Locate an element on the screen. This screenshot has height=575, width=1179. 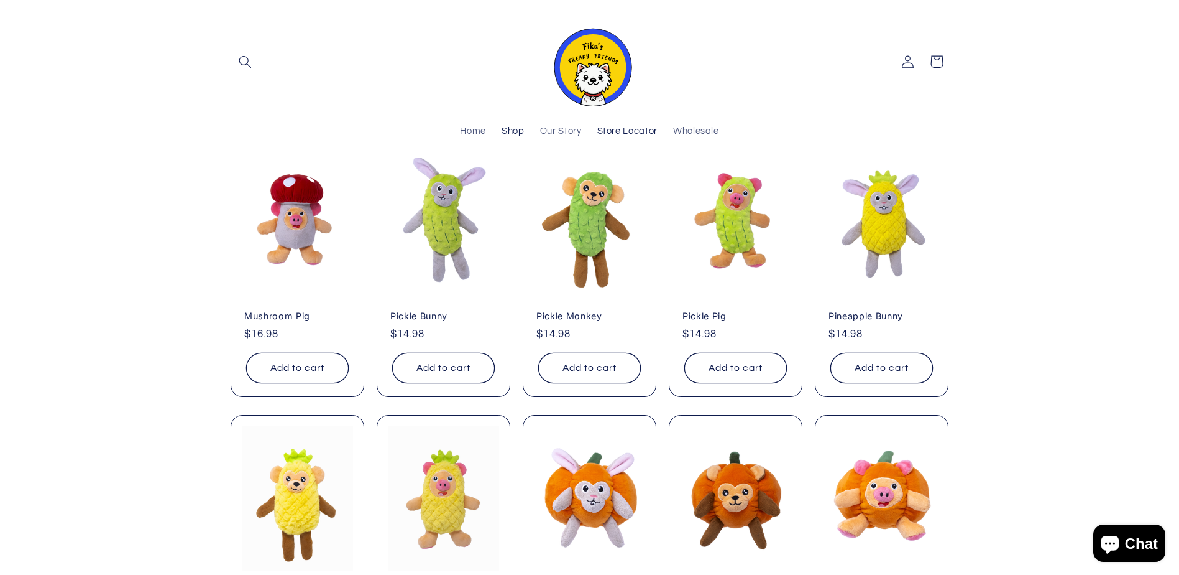
a: Fika's Freaky Friends is located at coordinates (590, 62).